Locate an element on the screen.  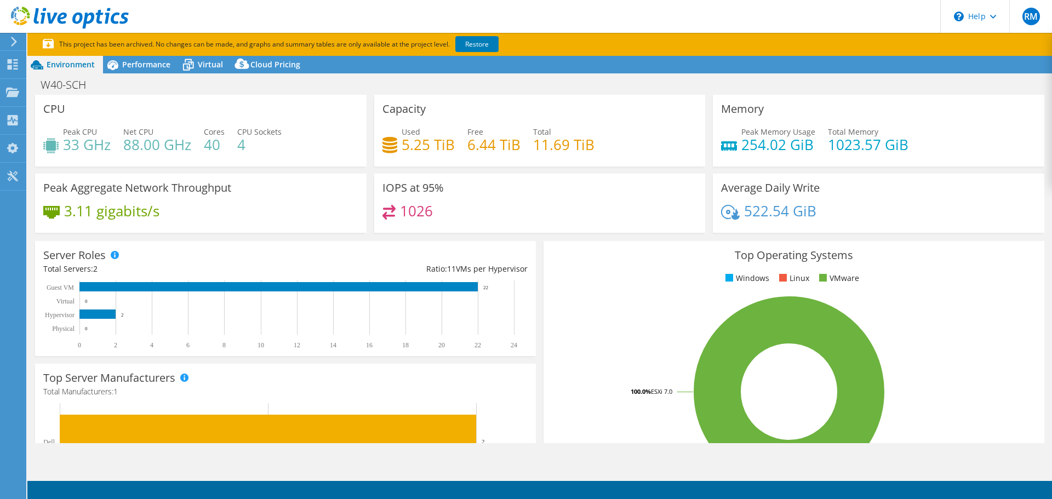
h4: 522.54 GiB is located at coordinates (780, 211).